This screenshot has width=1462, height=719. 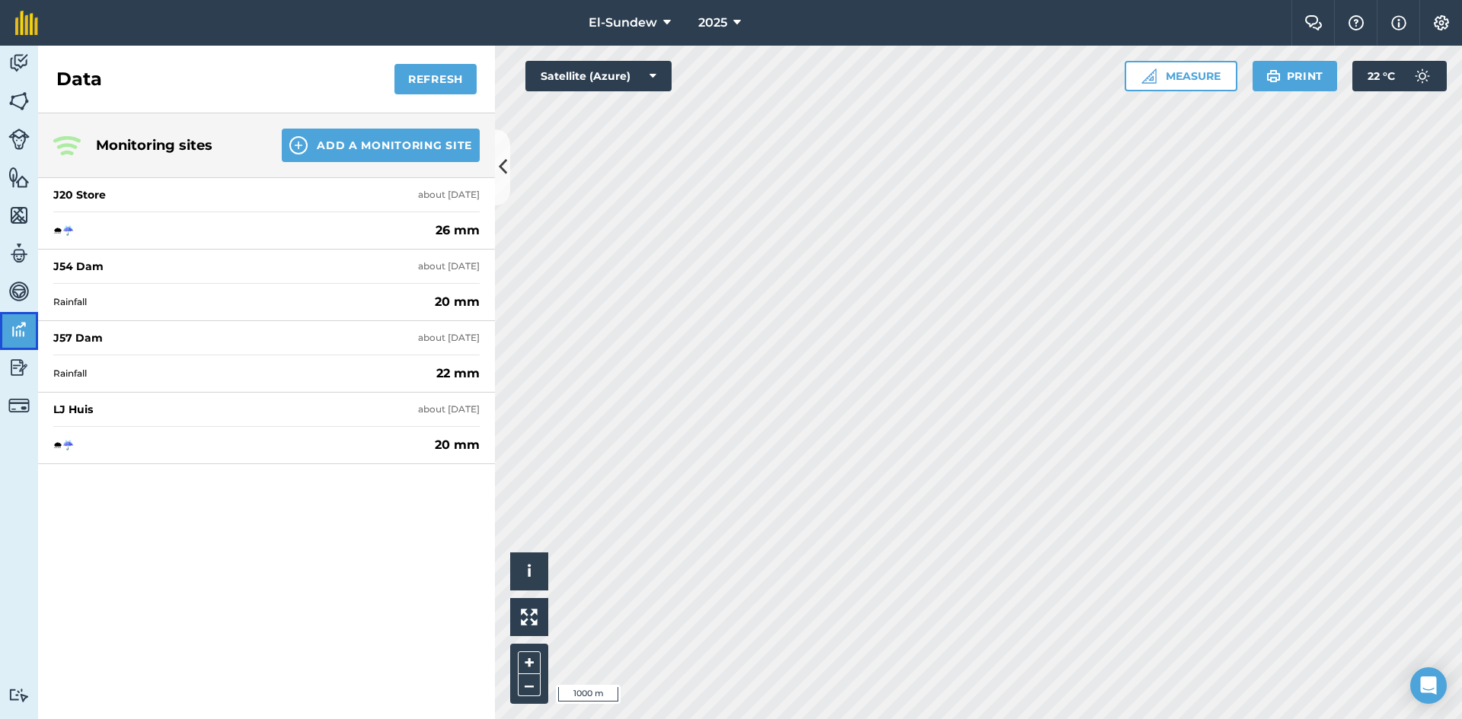 I want to click on div: Open Intercom Messenger, so click(x=1428, y=686).